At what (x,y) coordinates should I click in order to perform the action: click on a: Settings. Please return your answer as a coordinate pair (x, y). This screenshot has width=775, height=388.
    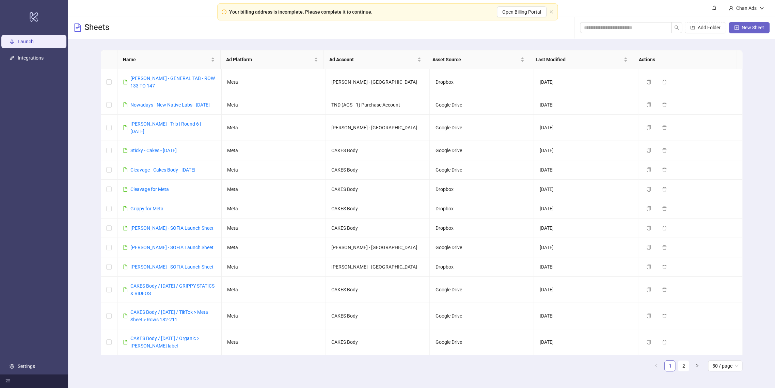
    Looking at the image, I should click on (26, 367).